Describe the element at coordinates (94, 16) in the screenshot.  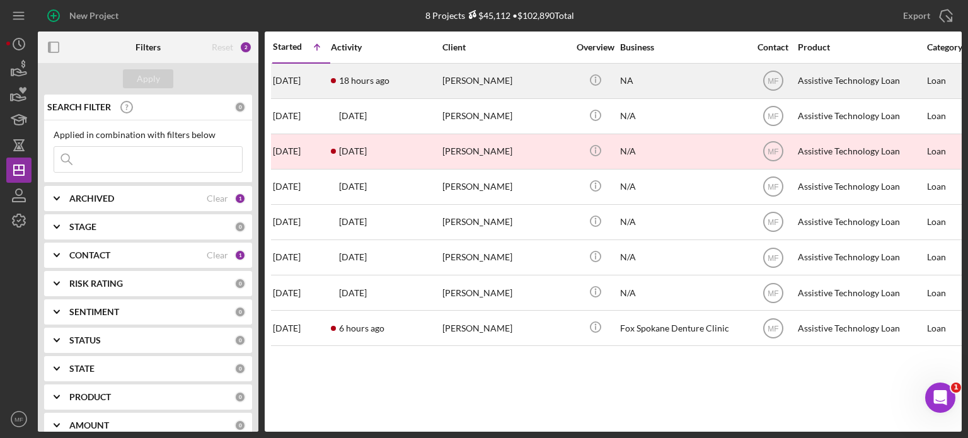
I see `div: New Project` at that location.